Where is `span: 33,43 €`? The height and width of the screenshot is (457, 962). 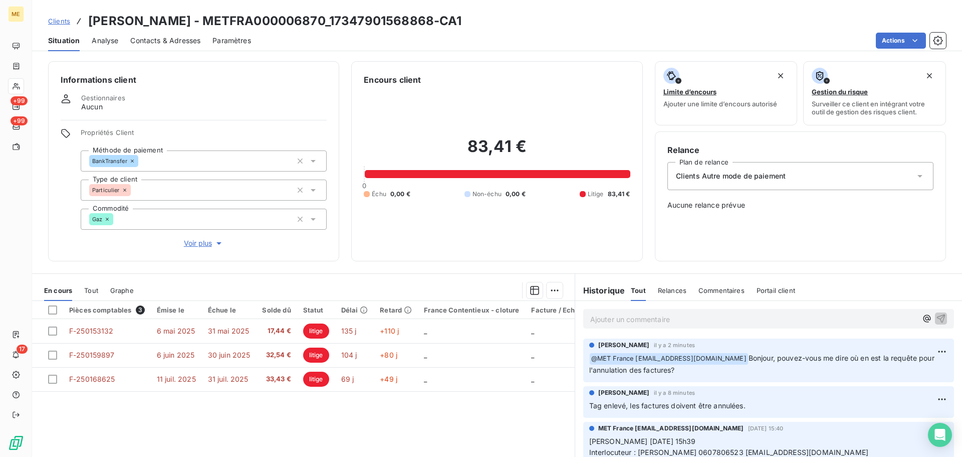
span: 33,43 € is located at coordinates (276, 379).